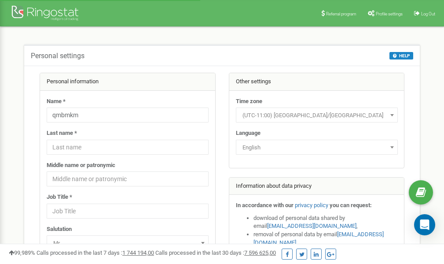 Image resolution: width=444 pixels, height=264 pixels. Describe the element at coordinates (317, 115) in the screenshot. I see `span: (UTC-11:00) Pacific/Midway` at that location.